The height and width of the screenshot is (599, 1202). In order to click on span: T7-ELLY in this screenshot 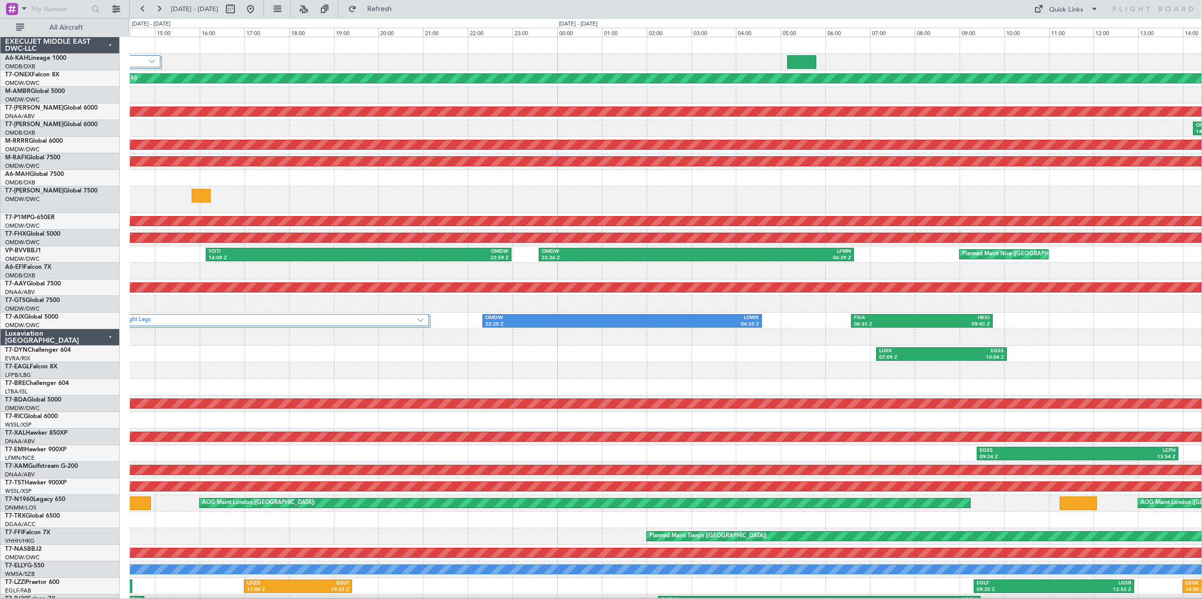, I will do `click(16, 566)`.